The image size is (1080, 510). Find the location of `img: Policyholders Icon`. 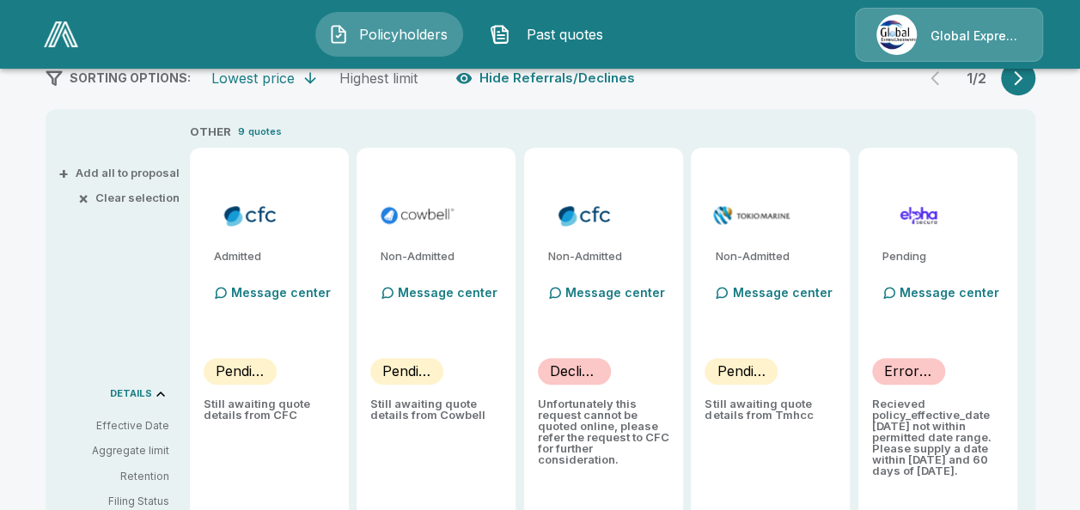

img: Policyholders Icon is located at coordinates (339, 34).